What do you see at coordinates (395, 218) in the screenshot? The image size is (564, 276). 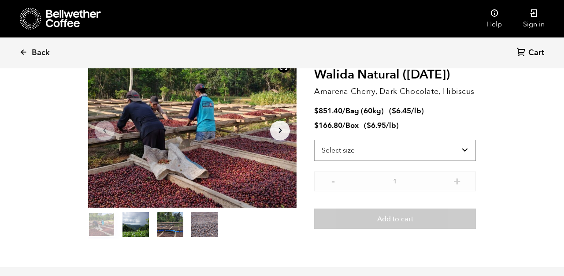 I see `button: Add to cart` at bounding box center [395, 218].